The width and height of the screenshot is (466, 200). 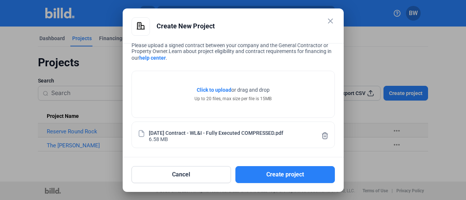 What do you see at coordinates (214, 90) in the screenshot?
I see `span: Click to upload` at bounding box center [214, 90].